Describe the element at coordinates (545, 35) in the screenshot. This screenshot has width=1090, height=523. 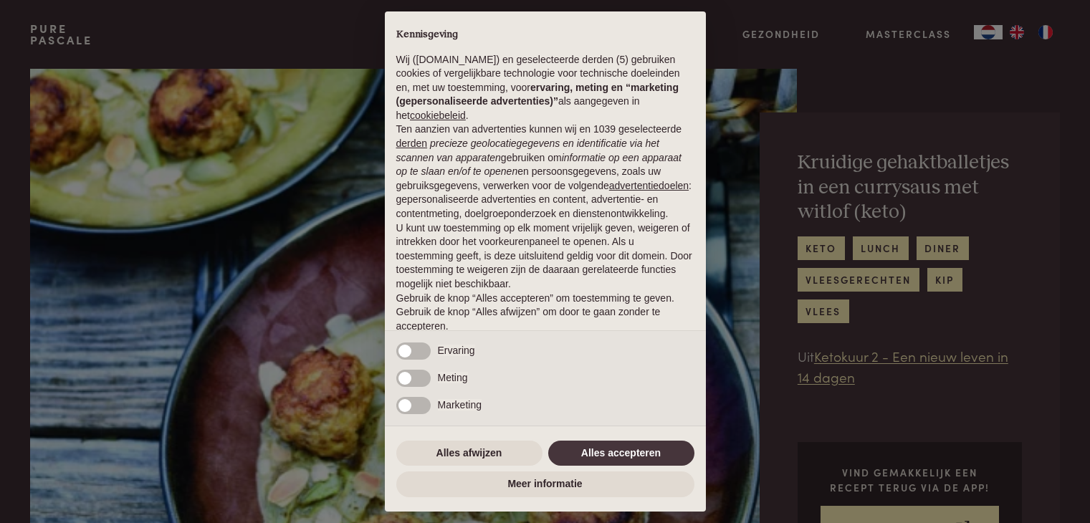
I see `h2: Kennisgeving` at that location.